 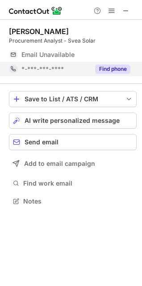 I want to click on button: Notes, so click(x=73, y=201).